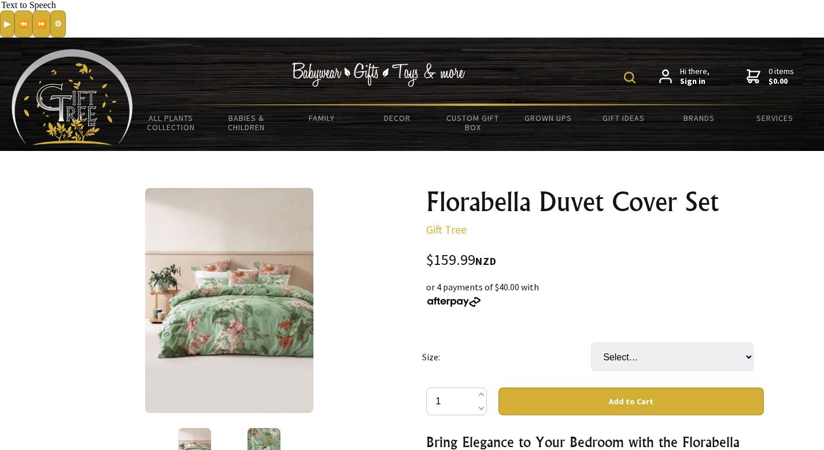  What do you see at coordinates (694, 82) in the screenshot?
I see `strong: Sign in` at bounding box center [694, 82].